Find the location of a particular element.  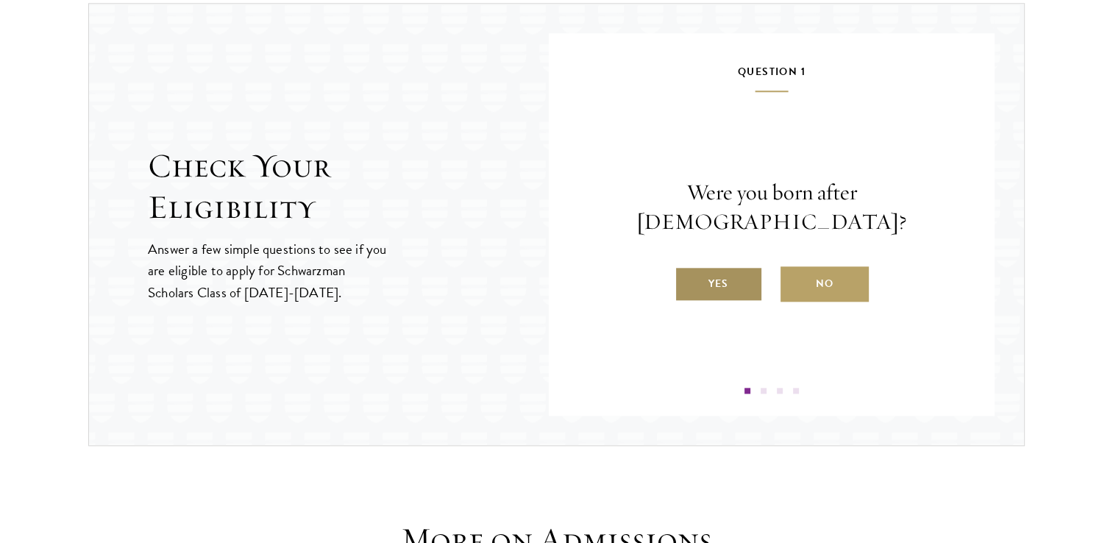

h5: Question 1 is located at coordinates (772, 77).